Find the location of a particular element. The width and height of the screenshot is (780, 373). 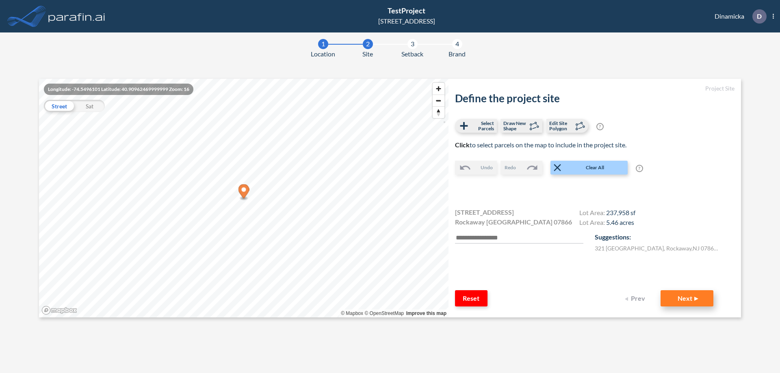

div: Dinamicka is located at coordinates (738, 16).